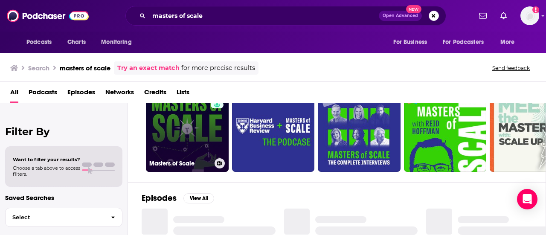 This screenshot has height=235, width=546. What do you see at coordinates (116, 42) in the screenshot?
I see `span: Monitoring` at bounding box center [116, 42].